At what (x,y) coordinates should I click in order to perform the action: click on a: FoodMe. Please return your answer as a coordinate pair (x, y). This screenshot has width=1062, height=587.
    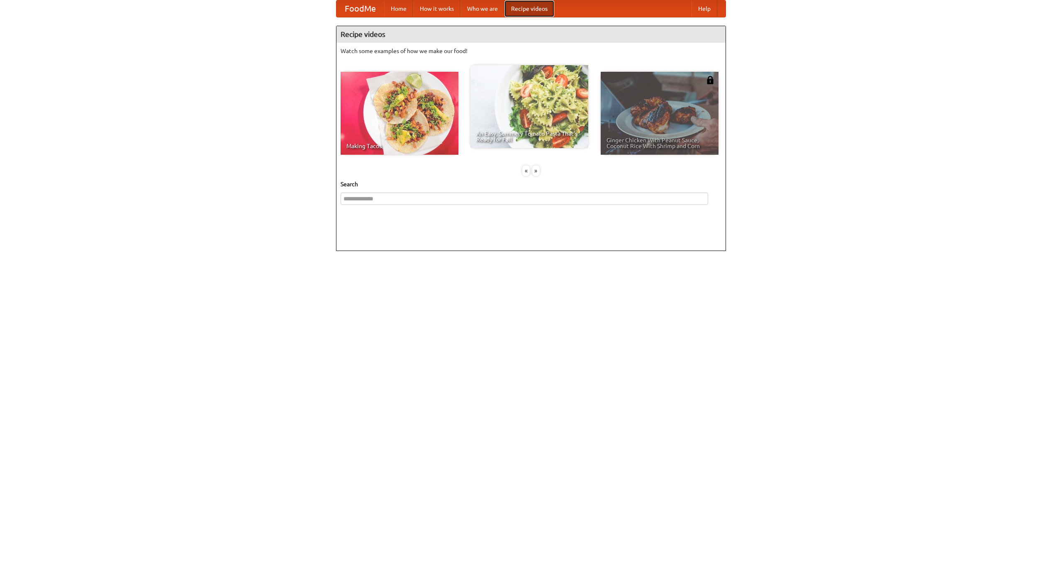
    Looking at the image, I should click on (360, 9).